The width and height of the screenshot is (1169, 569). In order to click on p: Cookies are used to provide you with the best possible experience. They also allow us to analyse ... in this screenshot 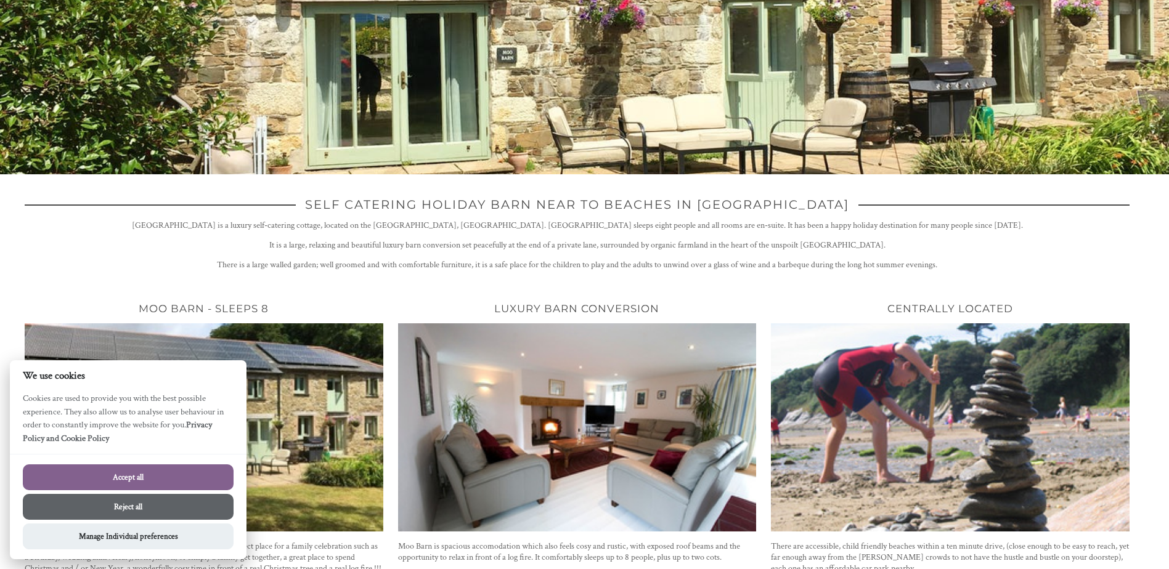, I will do `click(128, 423)`.